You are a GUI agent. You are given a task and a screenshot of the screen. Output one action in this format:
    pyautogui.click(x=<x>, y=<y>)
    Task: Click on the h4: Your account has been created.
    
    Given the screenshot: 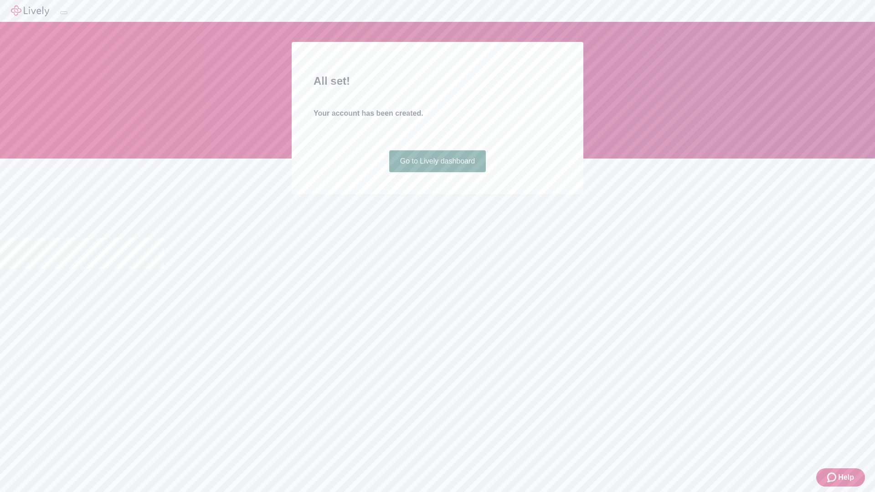 What is the action you would take?
    pyautogui.click(x=437, y=113)
    